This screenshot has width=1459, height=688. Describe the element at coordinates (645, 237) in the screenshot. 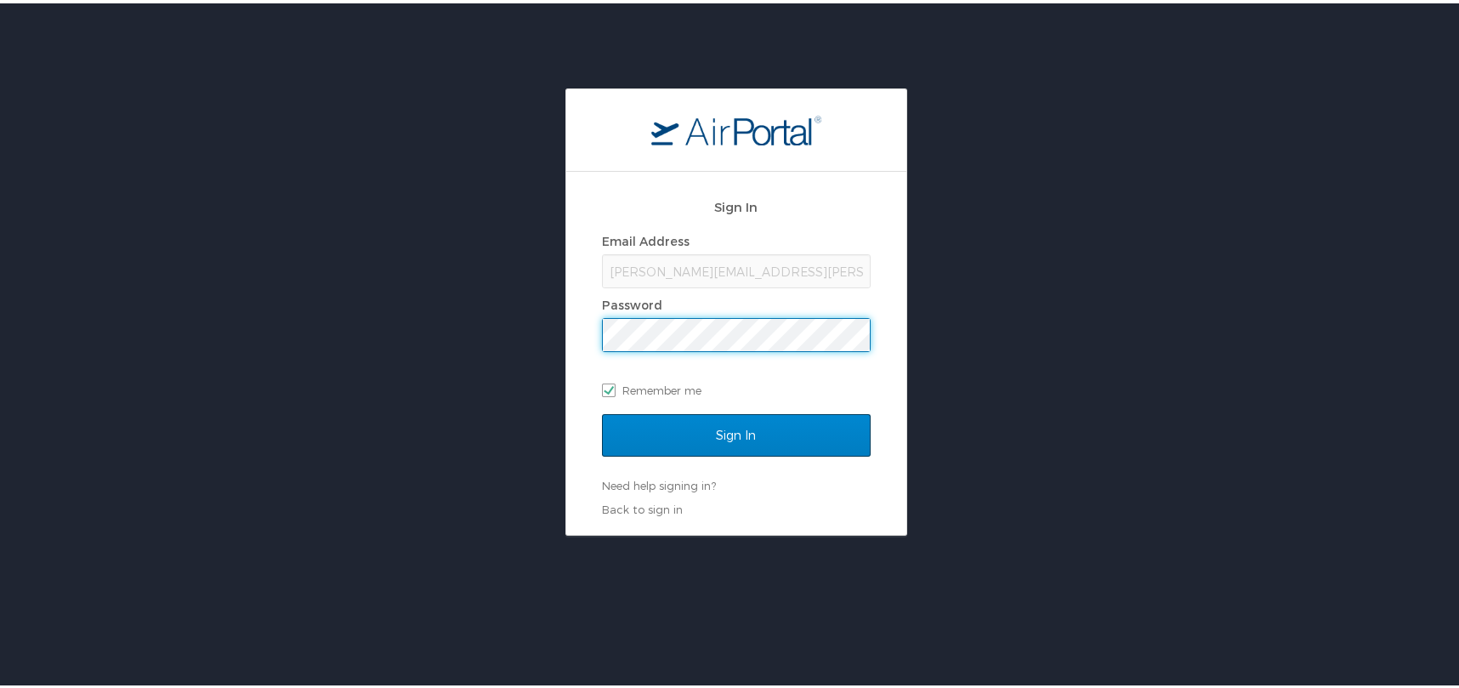

I see `label: Email Address` at that location.